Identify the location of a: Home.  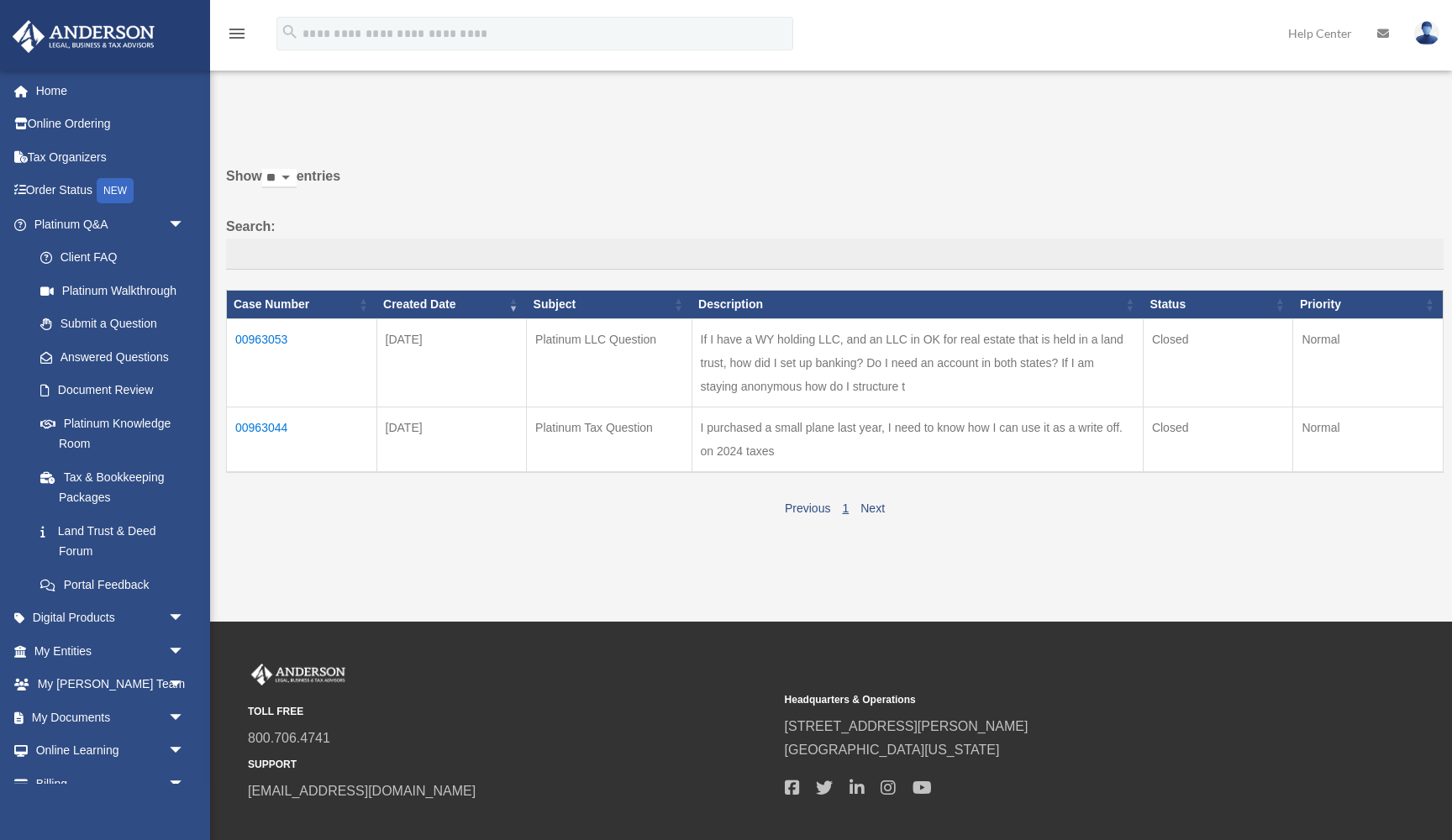
(111, 91).